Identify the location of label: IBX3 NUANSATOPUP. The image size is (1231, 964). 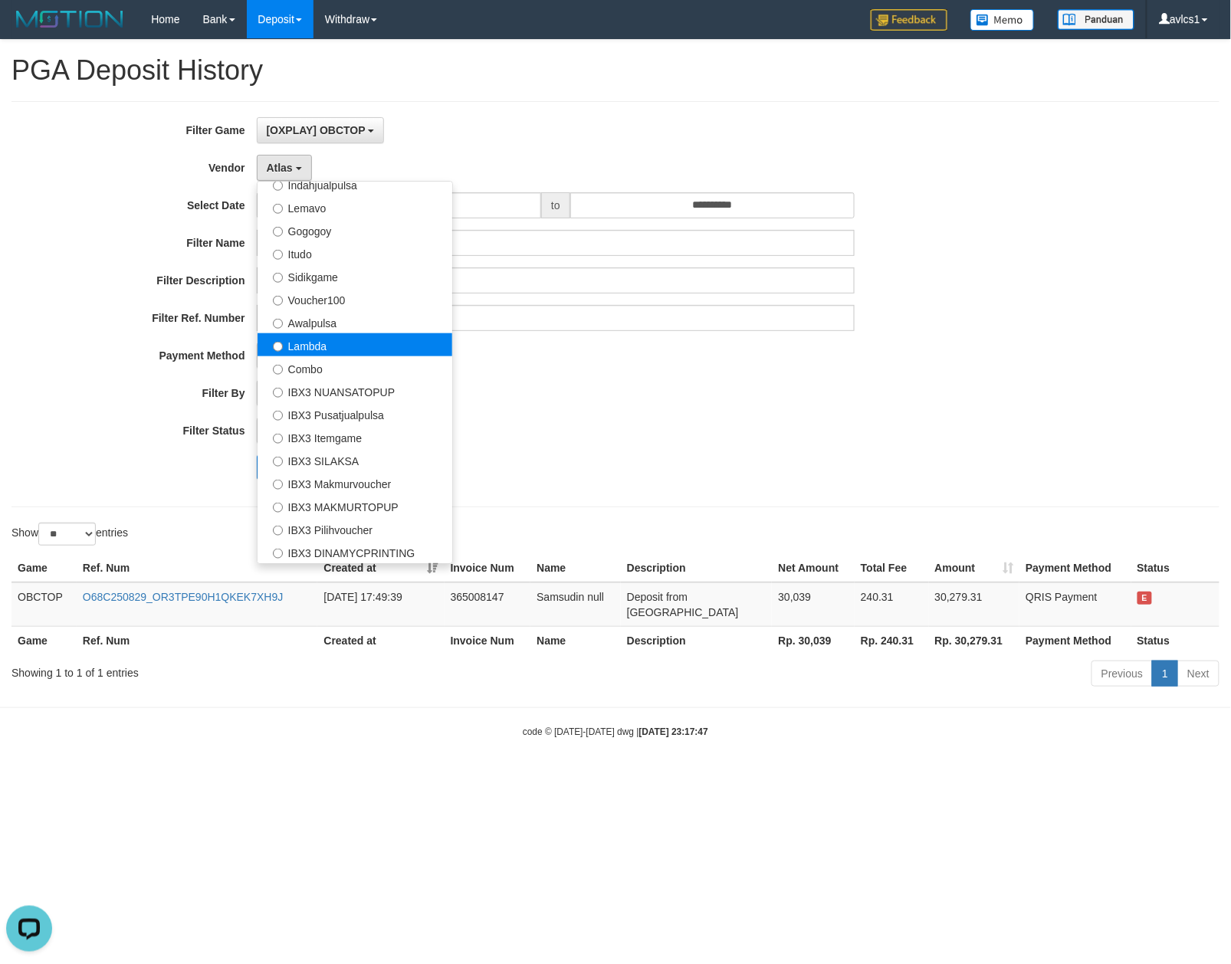
(355, 391).